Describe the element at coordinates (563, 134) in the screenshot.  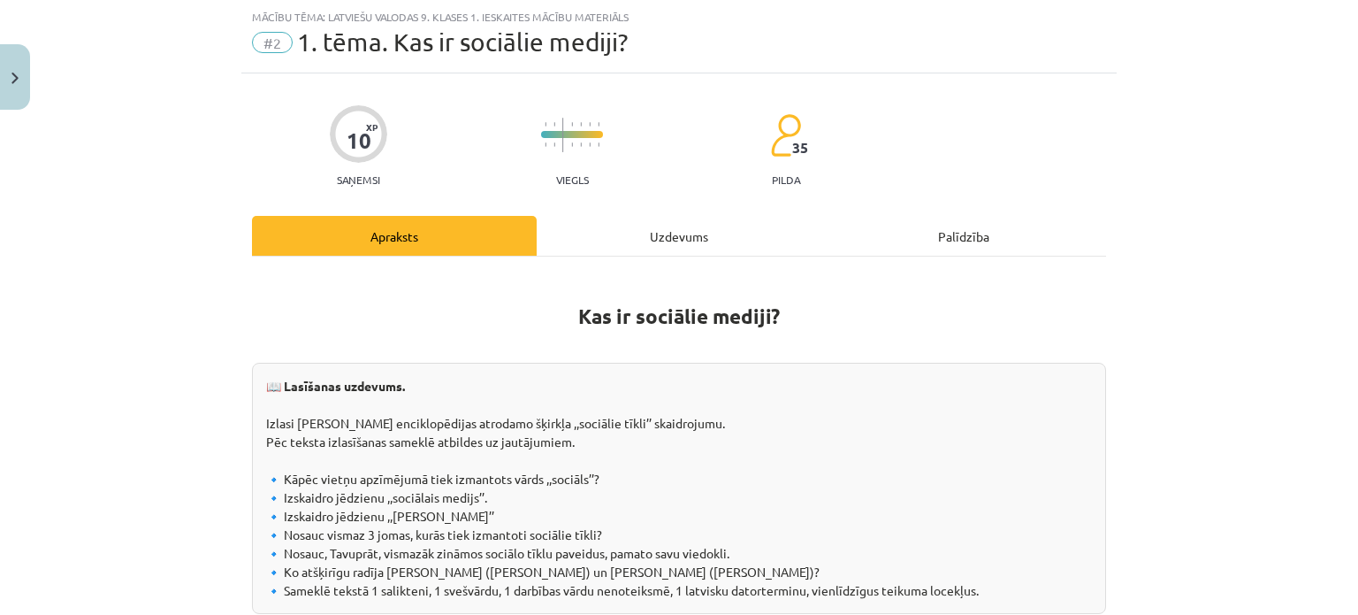
I see `img: icon-long-line-d9ea69661e0d244f92f715978eff75569469978d946b2353a9bb055b3ed8787d.svg` at that location.